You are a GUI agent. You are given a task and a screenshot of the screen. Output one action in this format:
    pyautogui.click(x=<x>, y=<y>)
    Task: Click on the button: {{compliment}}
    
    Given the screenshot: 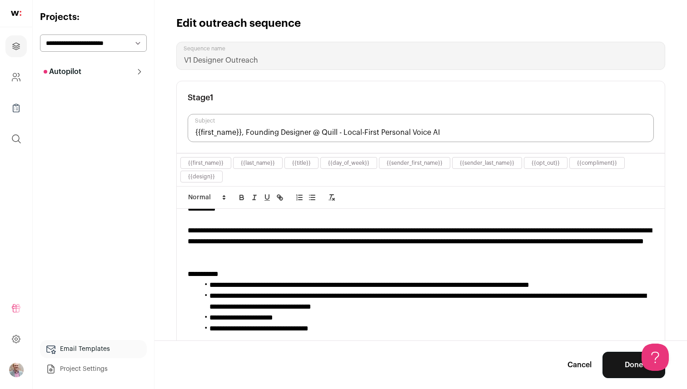 What is the action you would take?
    pyautogui.click(x=597, y=163)
    